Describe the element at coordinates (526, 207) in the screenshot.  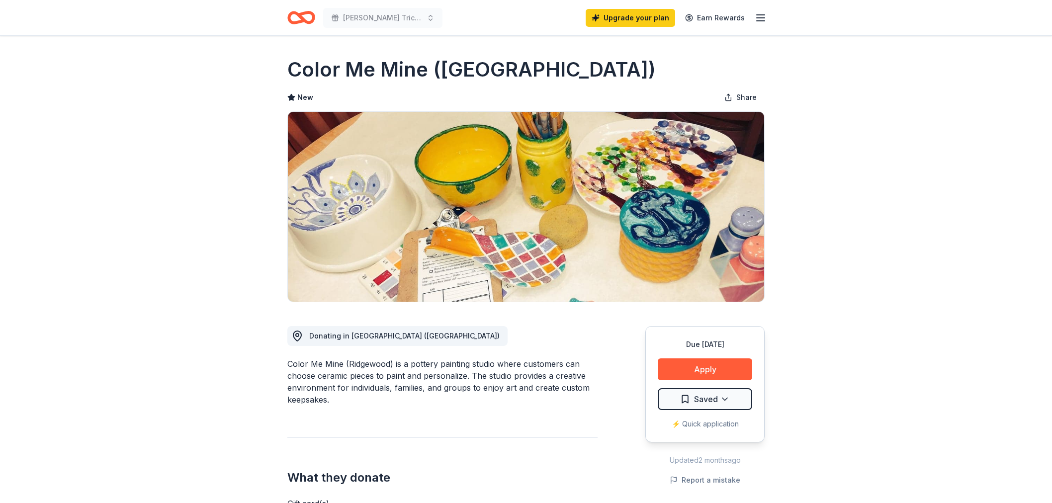
I see `img: Image for Color Me Mine (Ridgewood)` at that location.